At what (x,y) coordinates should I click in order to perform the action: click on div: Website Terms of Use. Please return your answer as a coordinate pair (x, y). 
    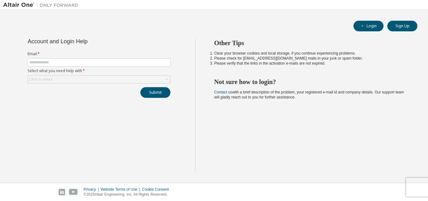
    Looking at the image, I should click on (121, 189).